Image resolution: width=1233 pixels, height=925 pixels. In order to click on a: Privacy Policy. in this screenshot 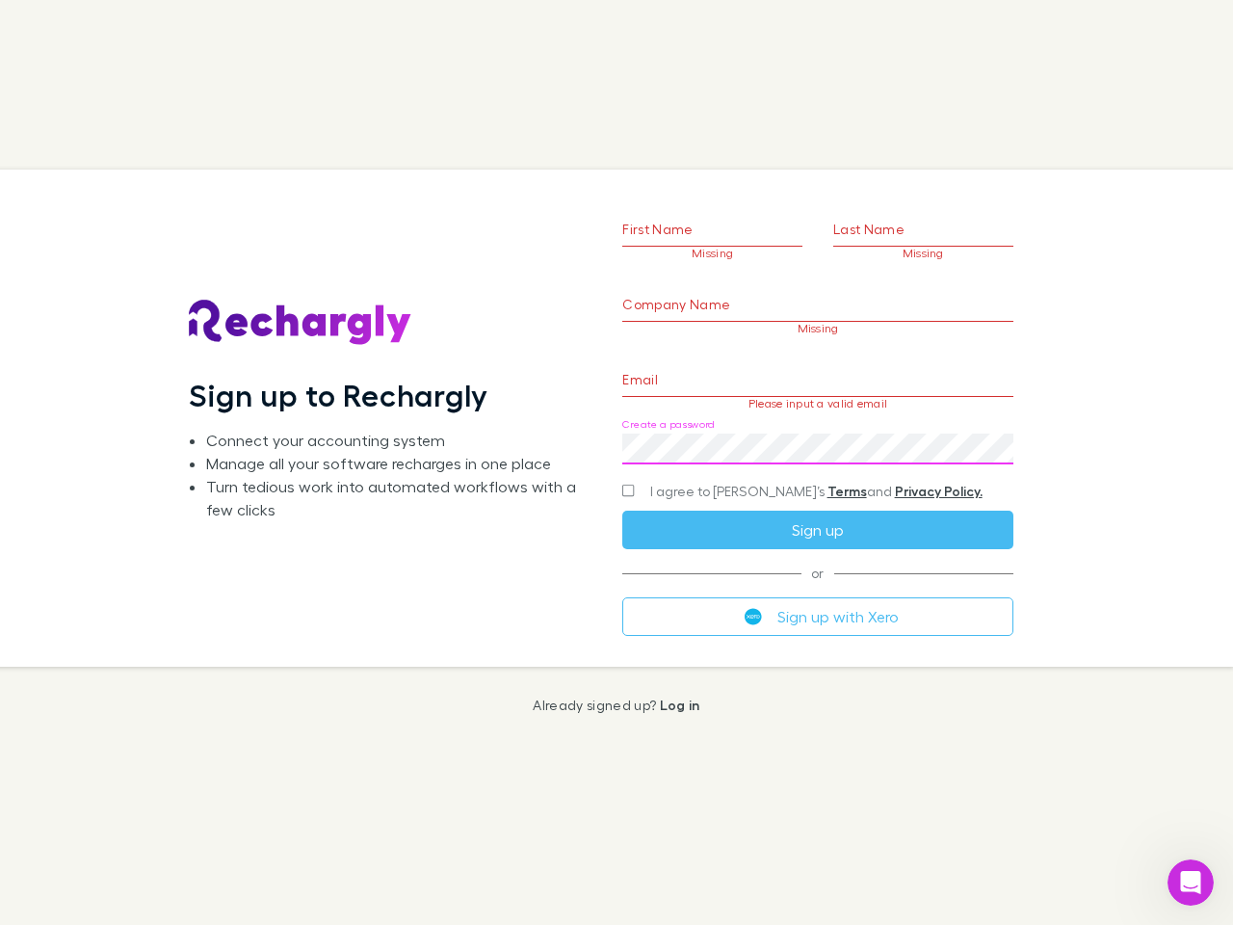, I will do `click(938, 490)`.